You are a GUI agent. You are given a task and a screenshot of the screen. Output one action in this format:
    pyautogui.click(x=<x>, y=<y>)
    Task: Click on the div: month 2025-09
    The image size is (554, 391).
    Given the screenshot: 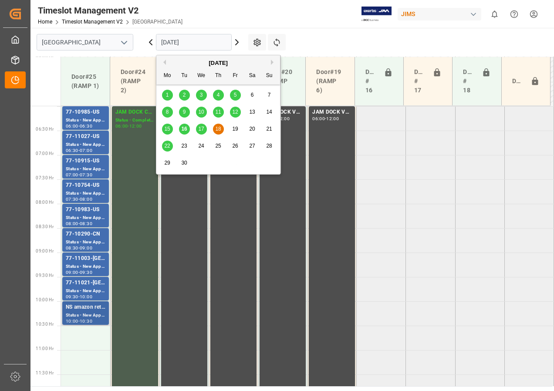 What is the action you would take?
    pyautogui.click(x=218, y=129)
    